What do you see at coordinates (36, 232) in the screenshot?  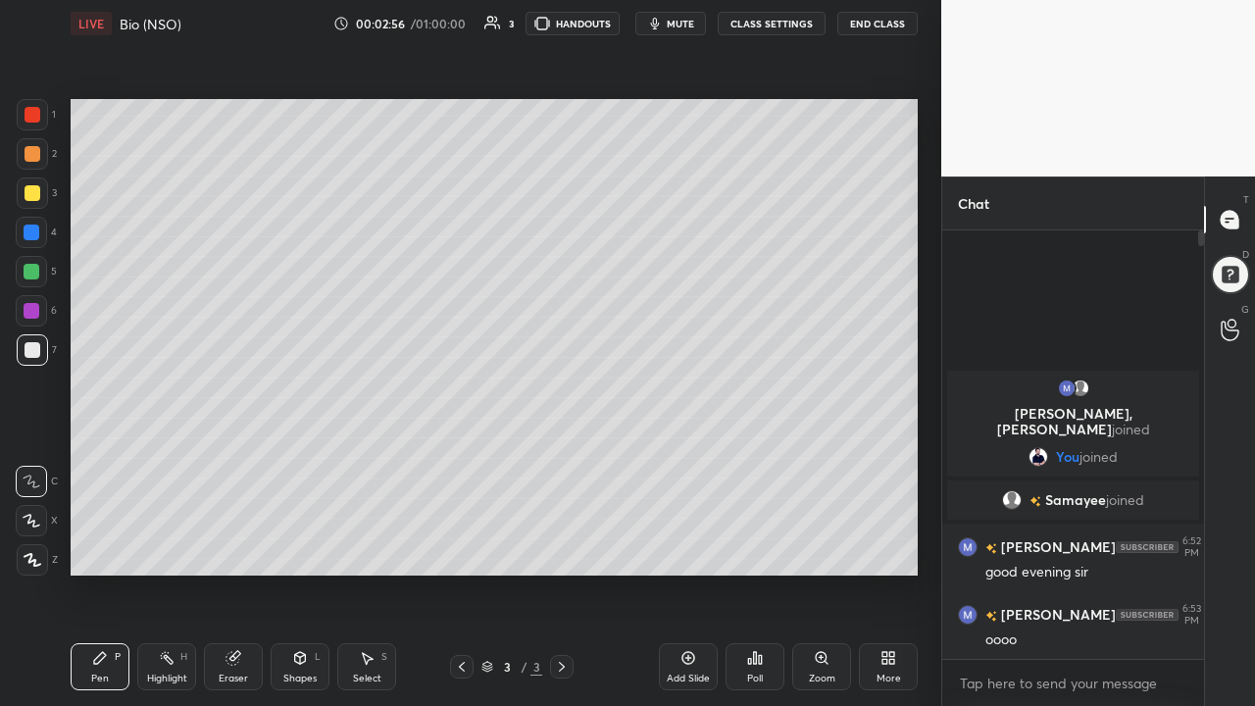 I see `div: 4` at bounding box center [36, 232].